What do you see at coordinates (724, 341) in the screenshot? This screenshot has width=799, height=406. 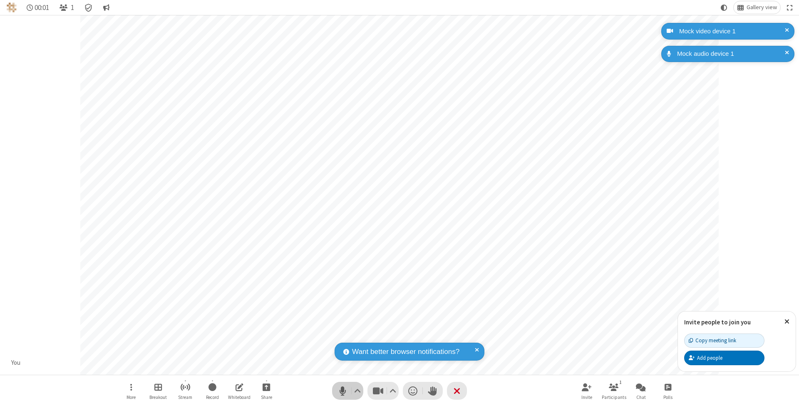 I see `button: Copy meeting link` at bounding box center [724, 341].